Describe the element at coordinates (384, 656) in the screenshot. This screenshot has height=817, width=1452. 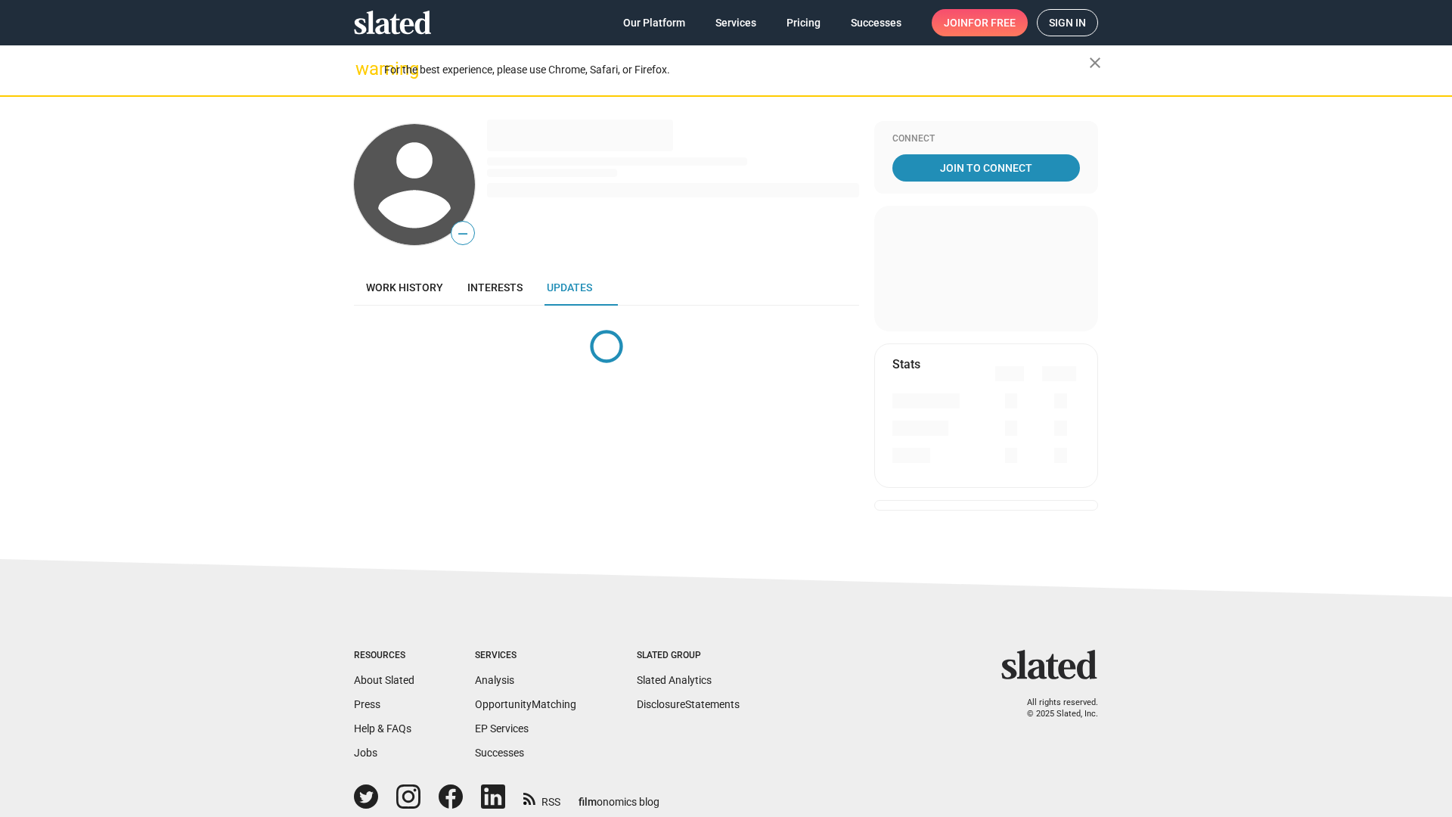
I see `div: Resources` at that location.